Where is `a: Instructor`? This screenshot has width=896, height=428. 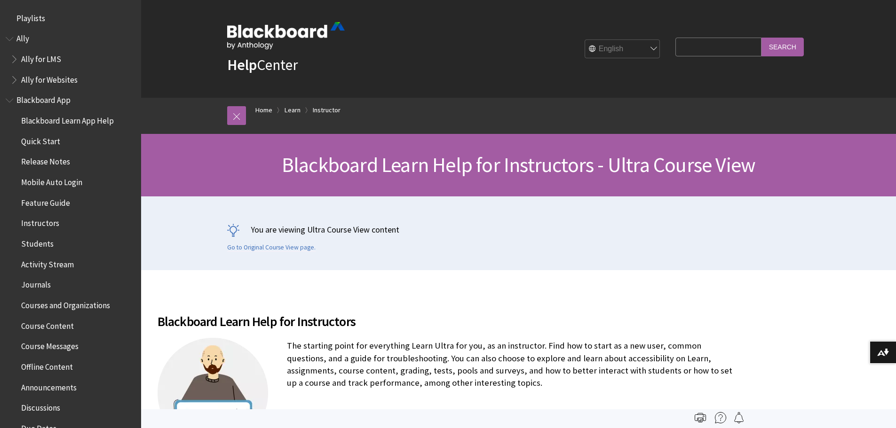 a: Instructor is located at coordinates (326, 110).